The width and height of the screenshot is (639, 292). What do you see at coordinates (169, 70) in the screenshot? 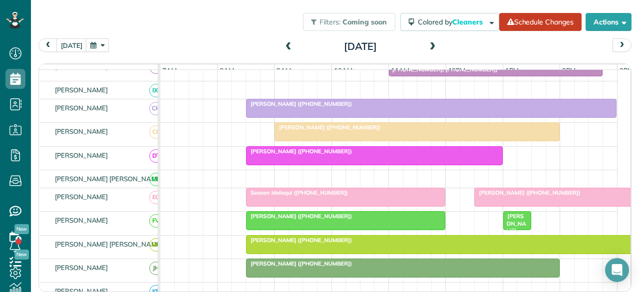
I see `span: 7am` at bounding box center [169, 70].